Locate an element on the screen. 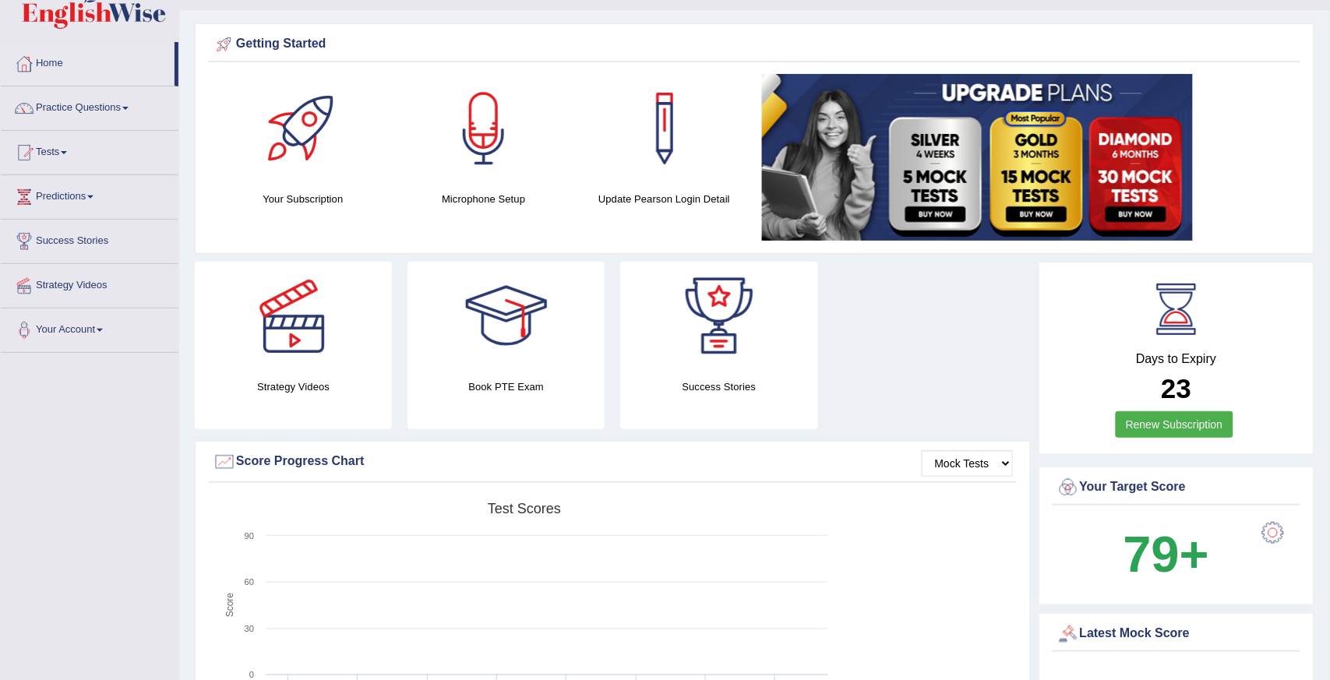 Image resolution: width=1330 pixels, height=680 pixels. a: Strategy Videos is located at coordinates (90, 284).